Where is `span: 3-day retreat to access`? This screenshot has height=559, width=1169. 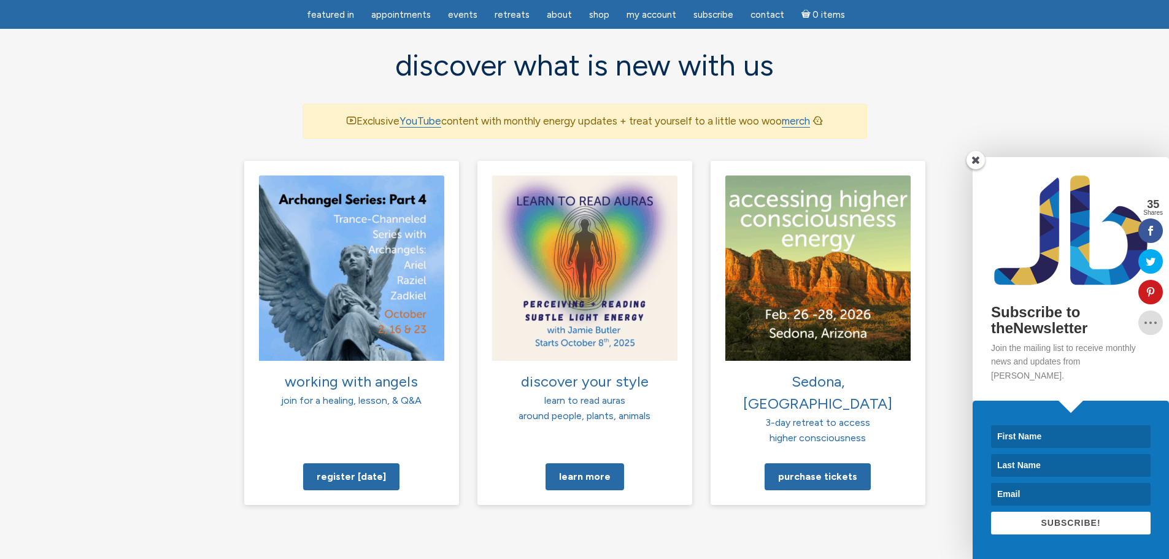
span: 3-day retreat to access is located at coordinates (817, 422).